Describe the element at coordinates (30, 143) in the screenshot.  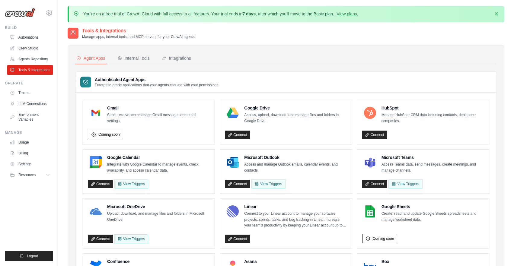
I see `a: Usage` at that location.